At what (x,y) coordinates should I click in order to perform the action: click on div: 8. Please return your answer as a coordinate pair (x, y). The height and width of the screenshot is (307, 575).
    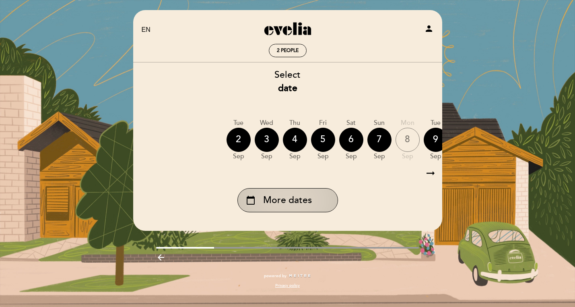
    Looking at the image, I should click on (408, 140).